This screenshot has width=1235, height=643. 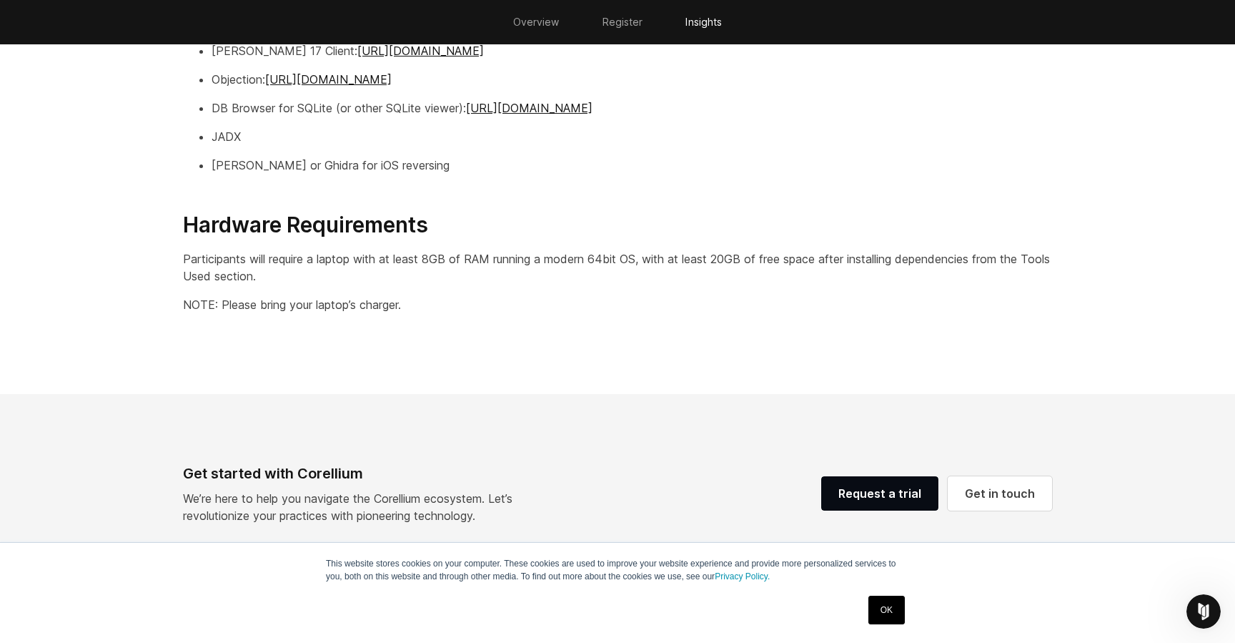 What do you see at coordinates (887, 610) in the screenshot?
I see `a: OK` at bounding box center [887, 610].